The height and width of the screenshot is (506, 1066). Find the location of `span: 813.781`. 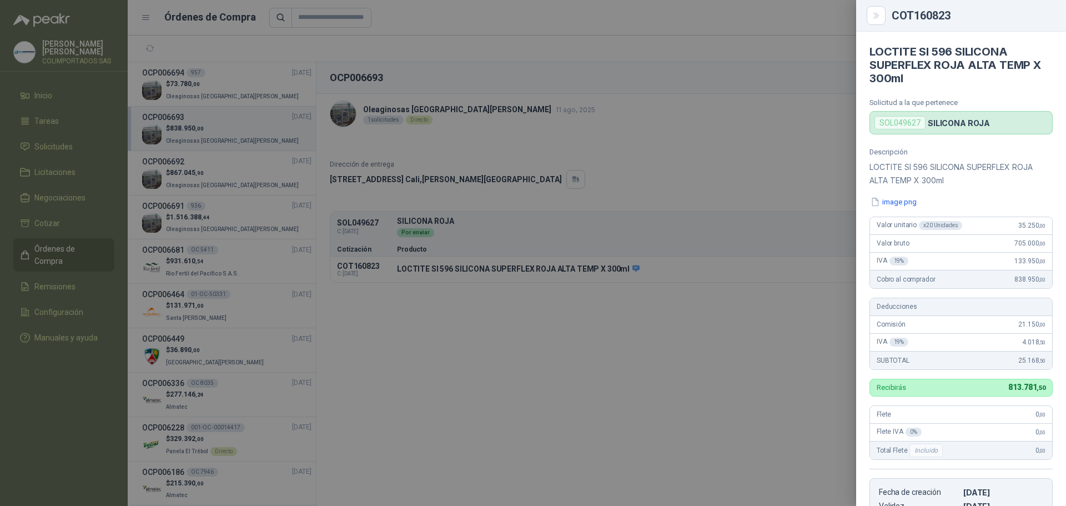

span: 813.781 is located at coordinates (1026, 387).